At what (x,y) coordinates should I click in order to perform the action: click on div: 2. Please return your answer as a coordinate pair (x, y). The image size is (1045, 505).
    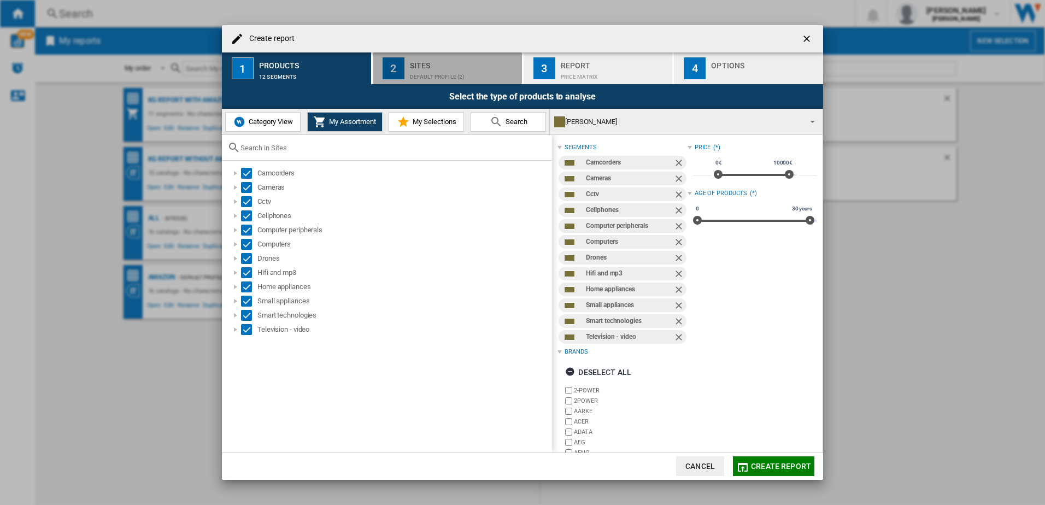
    Looking at the image, I should click on (394, 68).